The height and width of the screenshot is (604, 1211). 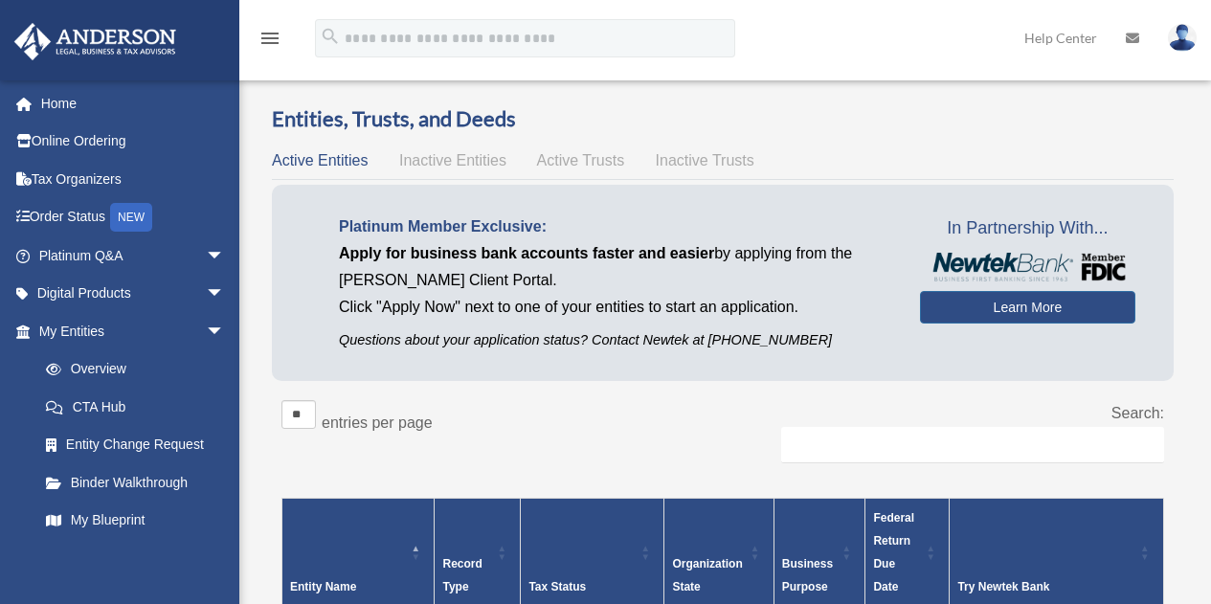 What do you see at coordinates (453, 160) in the screenshot?
I see `span: Inactive Entities` at bounding box center [453, 160].